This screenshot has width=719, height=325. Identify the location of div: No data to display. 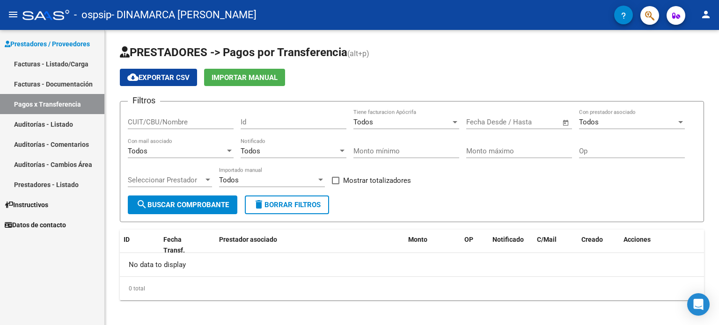
(412, 265).